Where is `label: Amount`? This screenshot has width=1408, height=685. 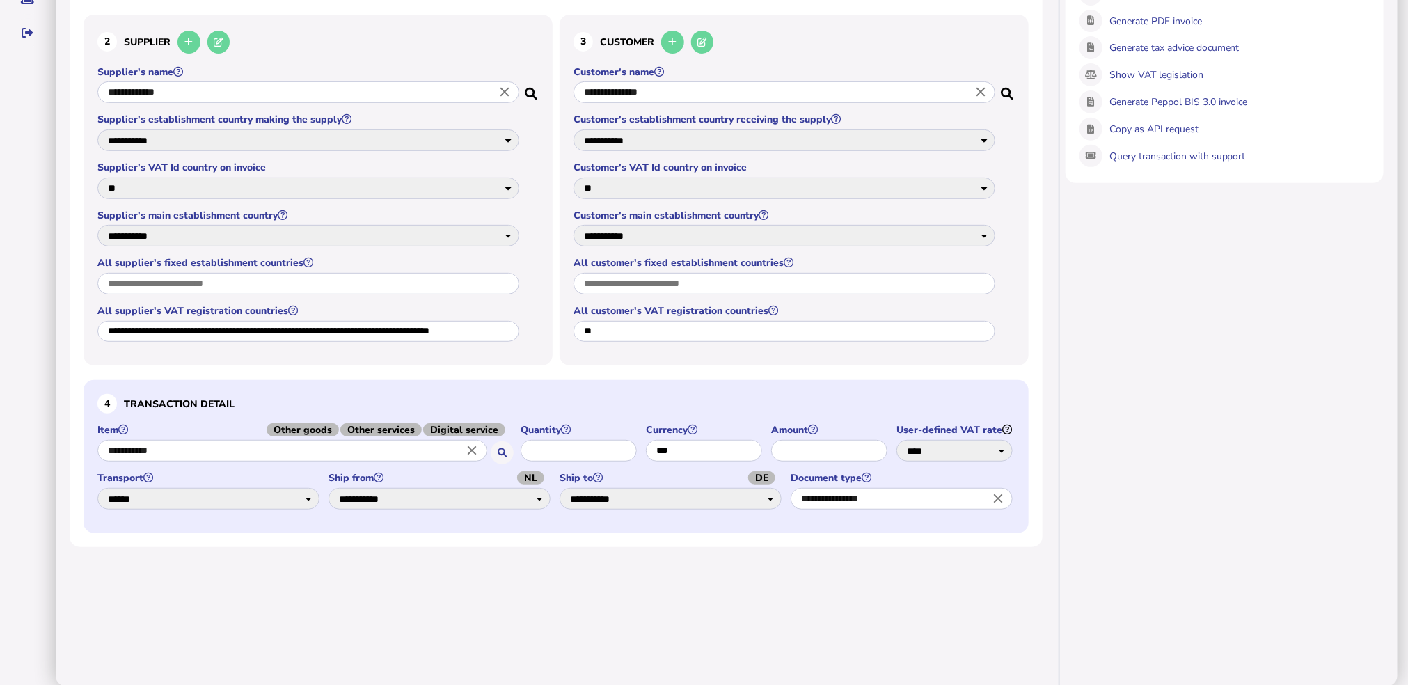
label: Amount is located at coordinates (830, 429).